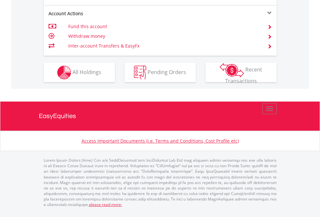 The height and width of the screenshot is (217, 320). Describe the element at coordinates (87, 72) in the screenshot. I see `span: All Holdings` at that location.